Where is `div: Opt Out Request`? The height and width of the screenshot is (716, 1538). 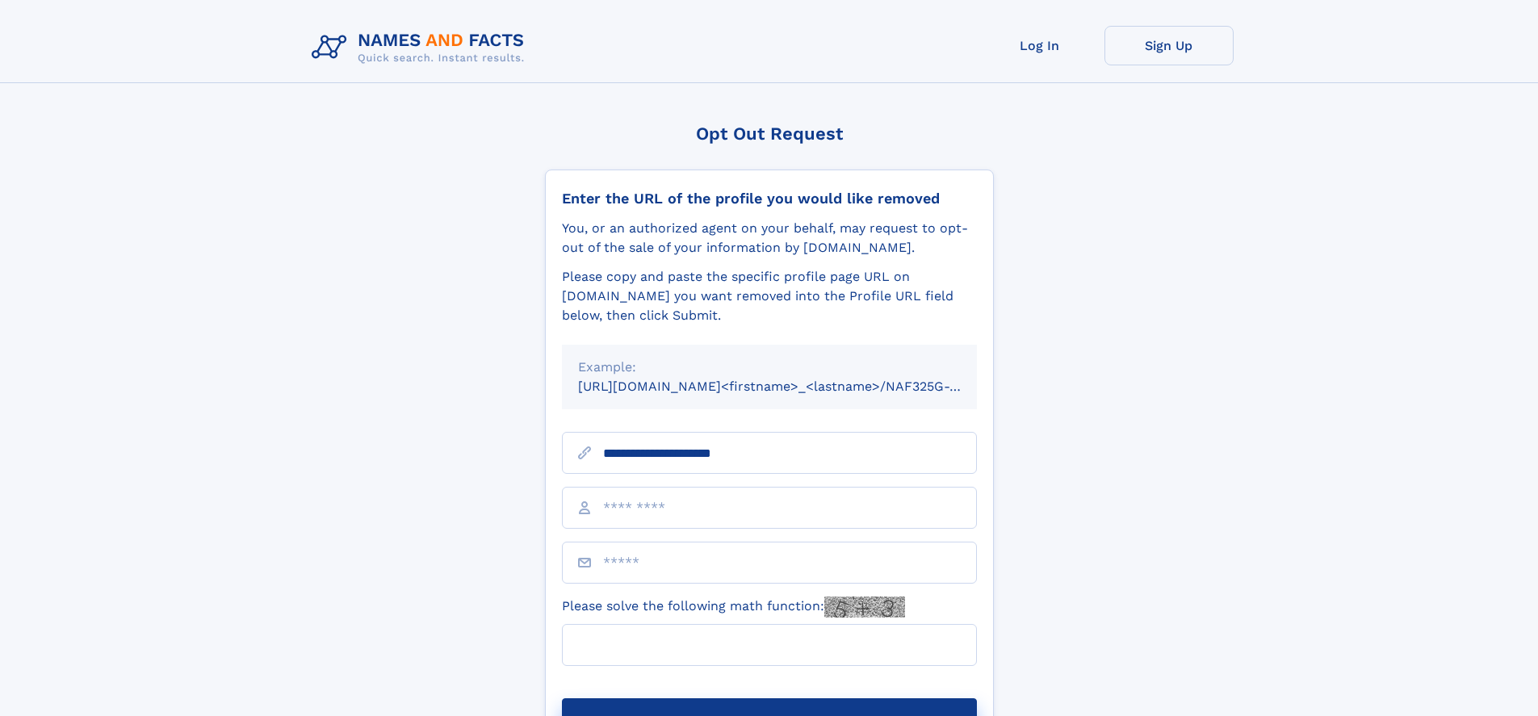
div: Opt Out Request is located at coordinates (770, 133).